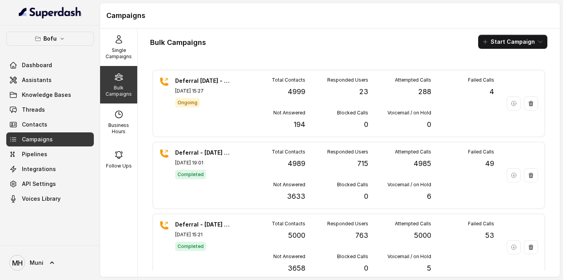 The height and width of the screenshot is (280, 563). What do you see at coordinates (178, 43) in the screenshot?
I see `h1: Bulk Campaigns` at bounding box center [178, 43].